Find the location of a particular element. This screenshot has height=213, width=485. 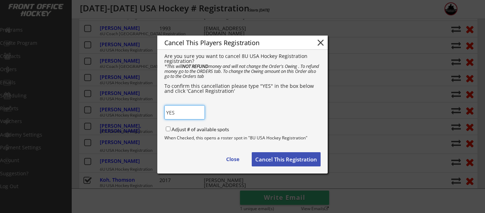

div: When Checked, this opens a roster spot in "8U USA Hockey Registration" is located at coordinates (243, 138).